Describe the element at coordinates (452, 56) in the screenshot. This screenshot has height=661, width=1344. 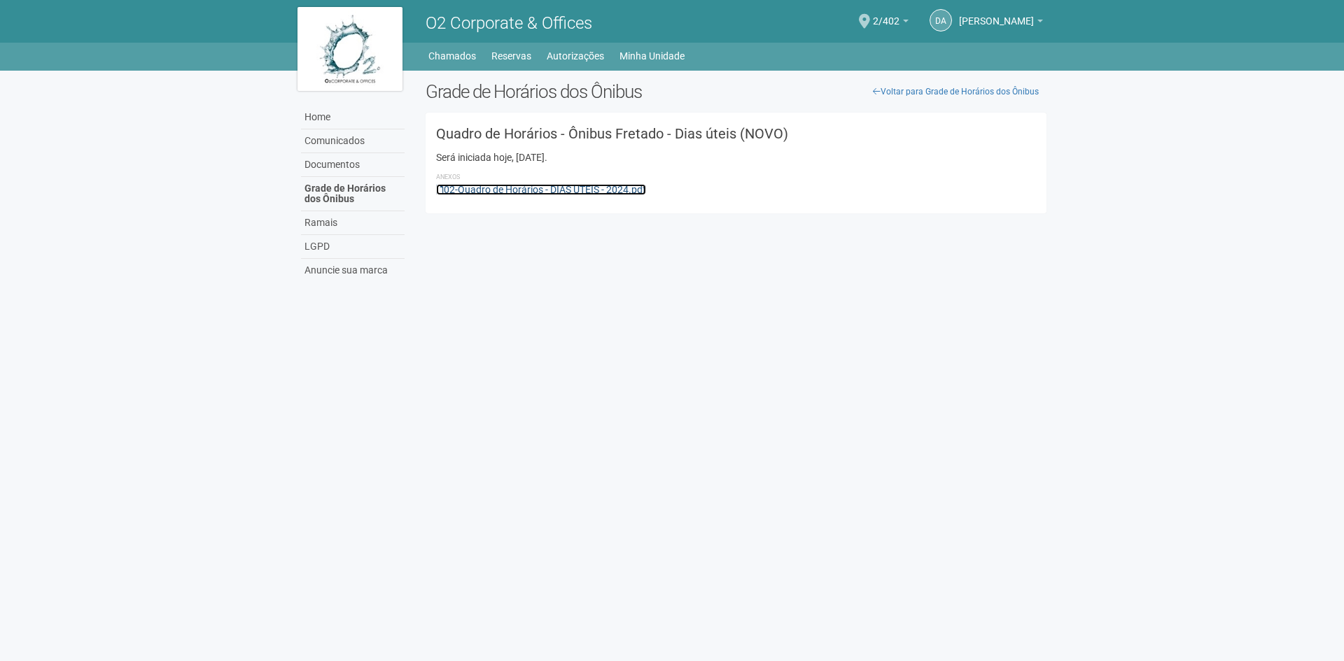
I see `a: Chamados` at that location.